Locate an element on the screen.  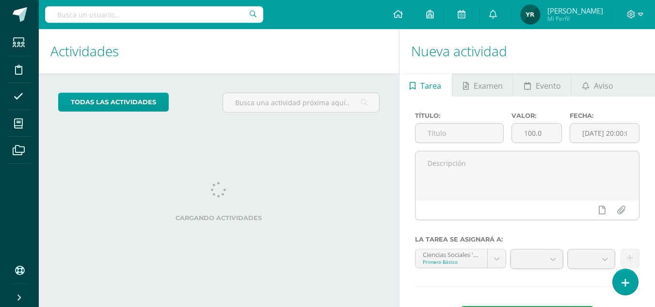
label: Fecha: is located at coordinates (605, 115).